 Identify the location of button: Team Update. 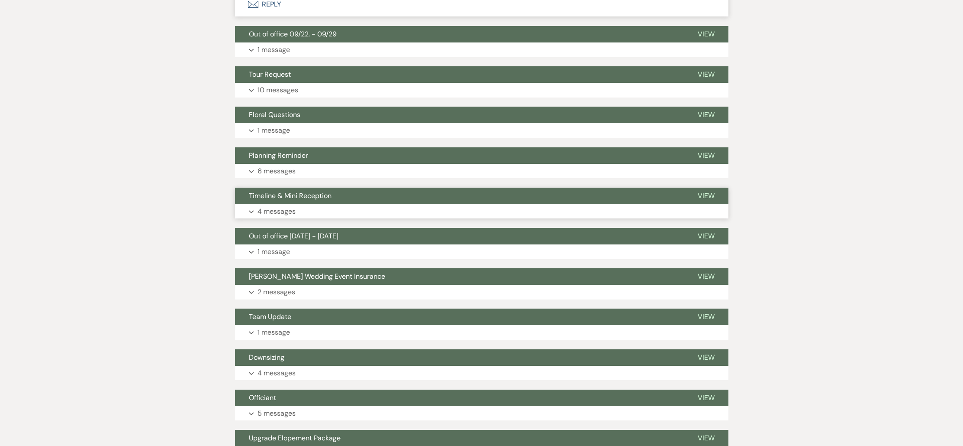
(459, 317).